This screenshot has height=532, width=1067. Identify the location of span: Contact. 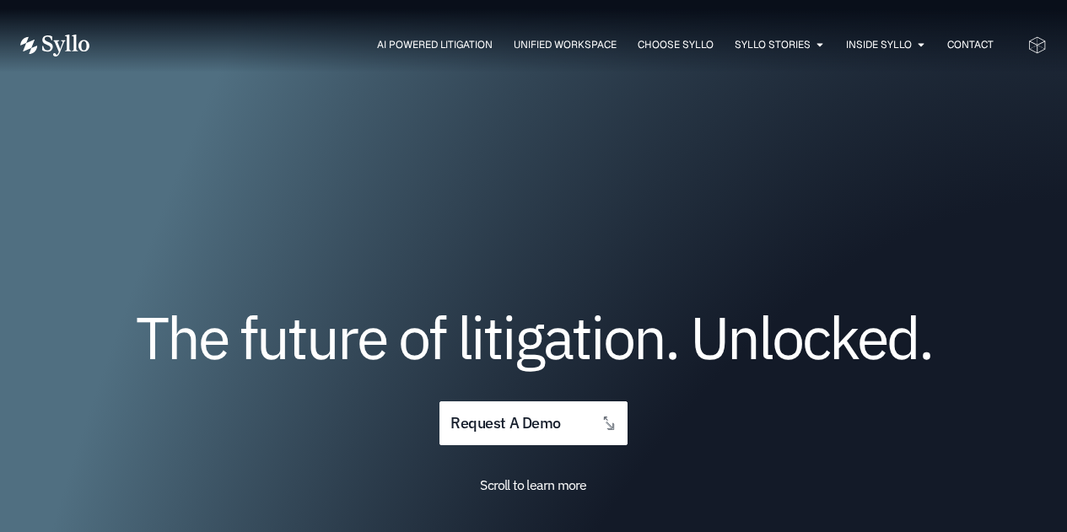
(970, 45).